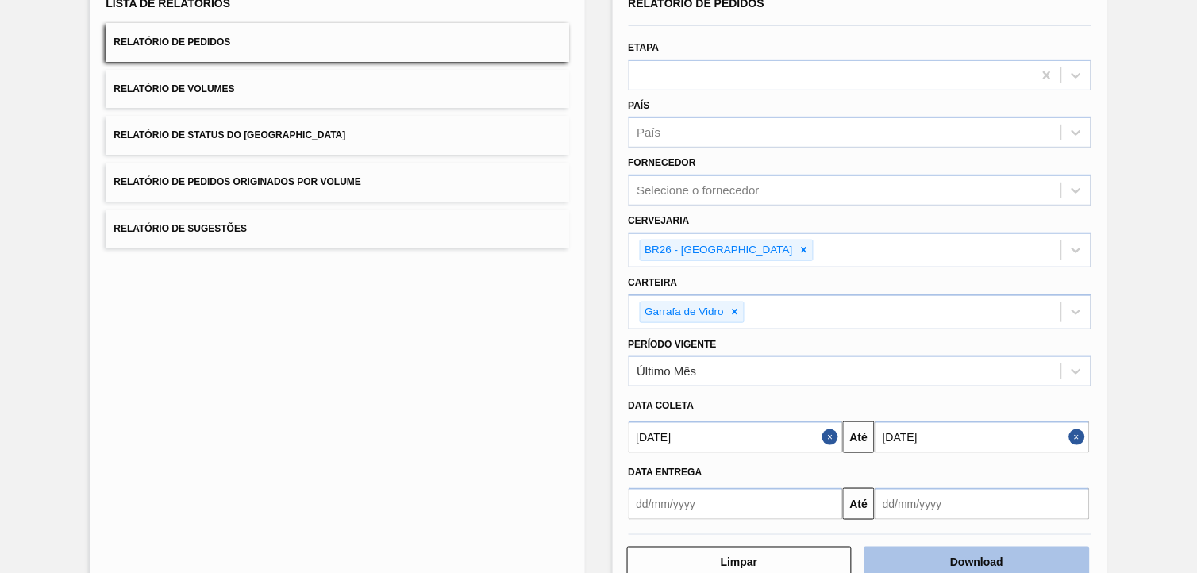 Image resolution: width=1197 pixels, height=573 pixels. What do you see at coordinates (180, 229) in the screenshot?
I see `span: Relatório de Sugestões` at bounding box center [180, 229].